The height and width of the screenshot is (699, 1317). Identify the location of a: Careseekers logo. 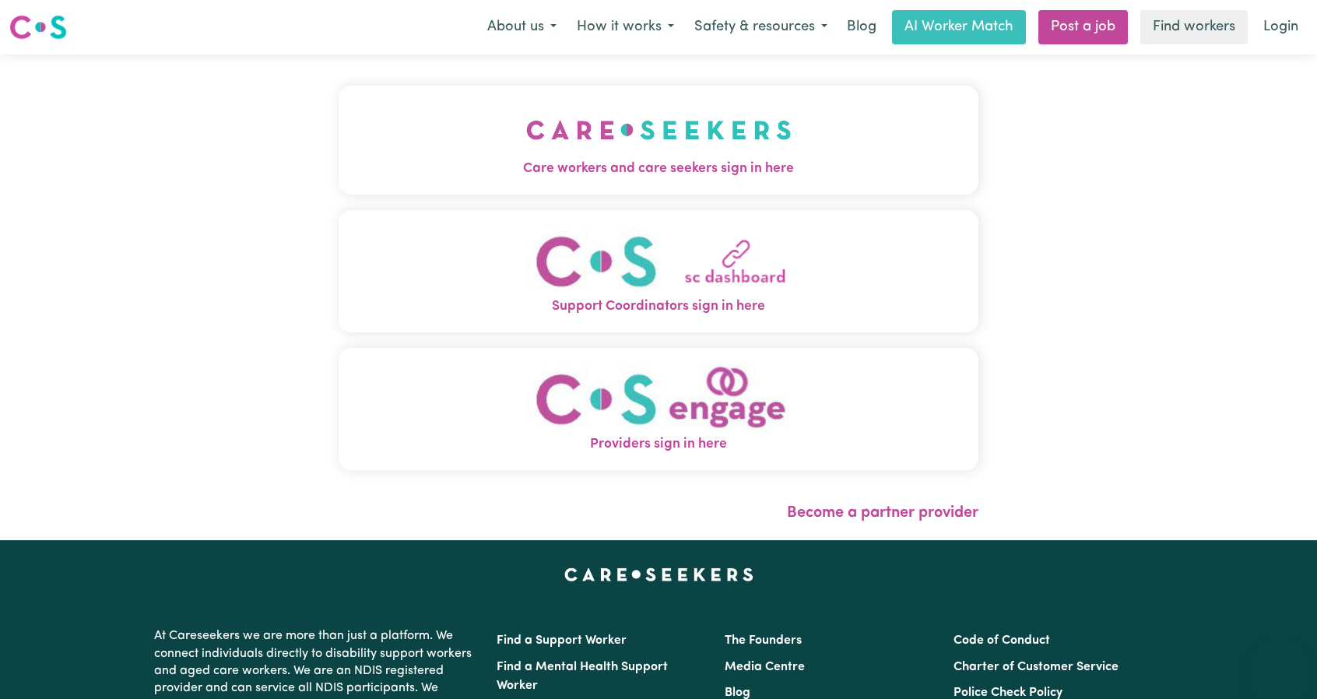
(38, 27).